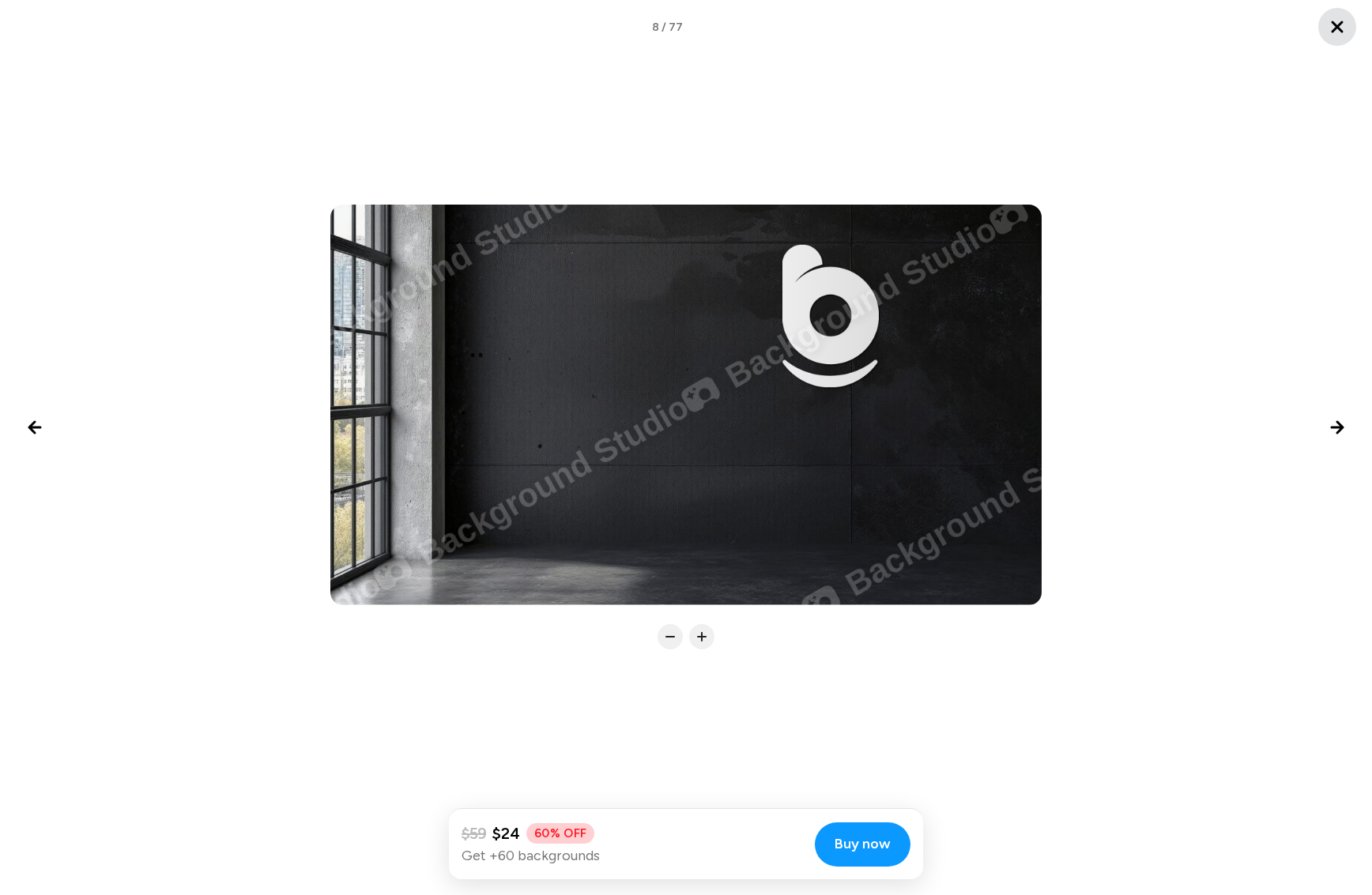  I want to click on p: Get +60 backgrounds, so click(632, 856).